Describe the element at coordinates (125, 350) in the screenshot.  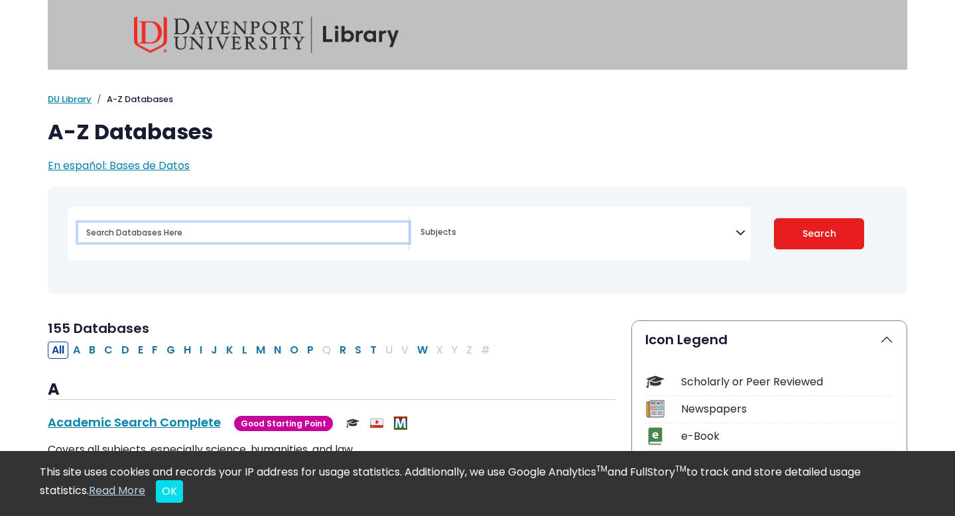
I see `button: Filter Results D` at that location.